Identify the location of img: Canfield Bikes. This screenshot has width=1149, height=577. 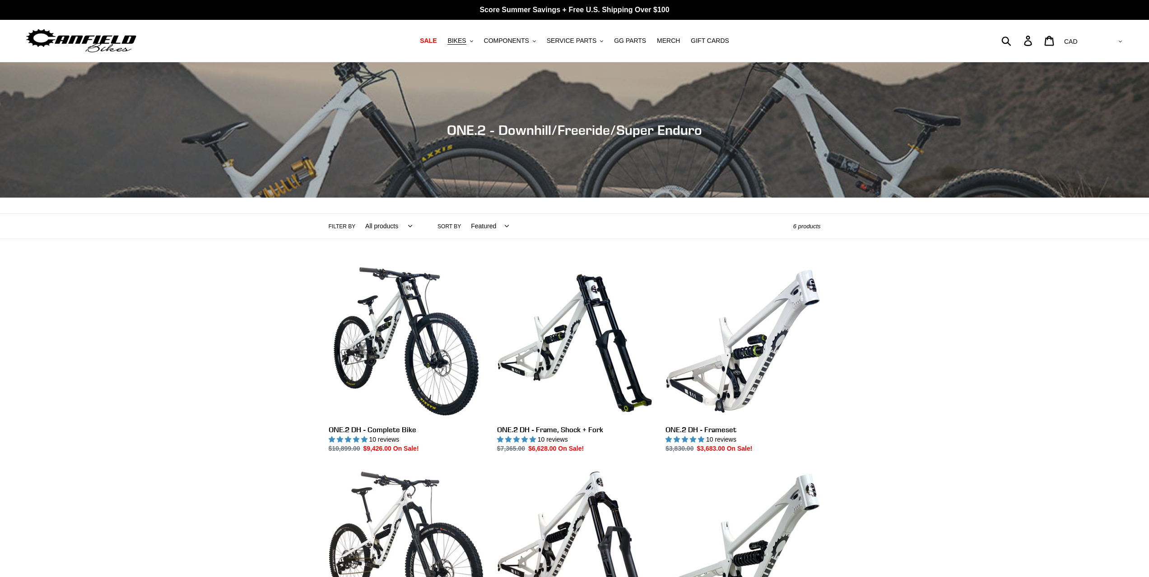
(81, 41).